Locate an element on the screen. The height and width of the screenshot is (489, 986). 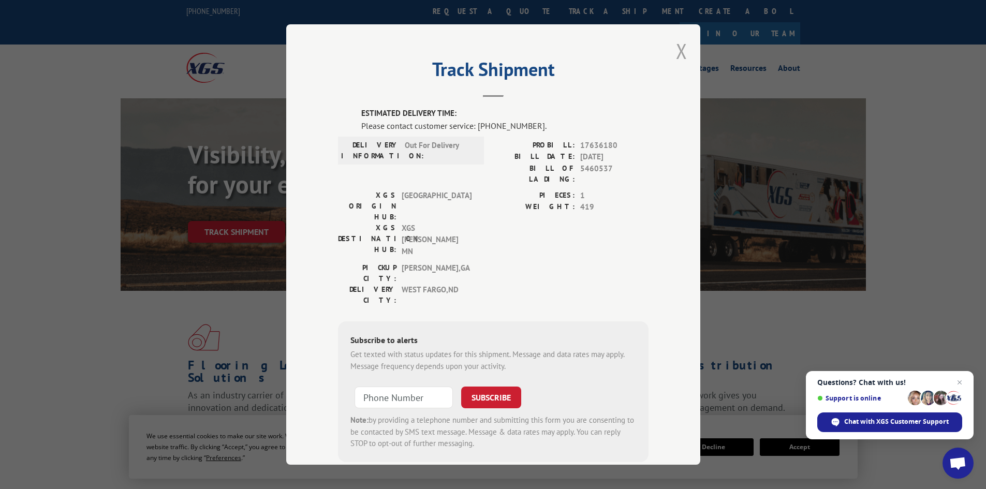
label: WEIGHT: is located at coordinates (534, 207).